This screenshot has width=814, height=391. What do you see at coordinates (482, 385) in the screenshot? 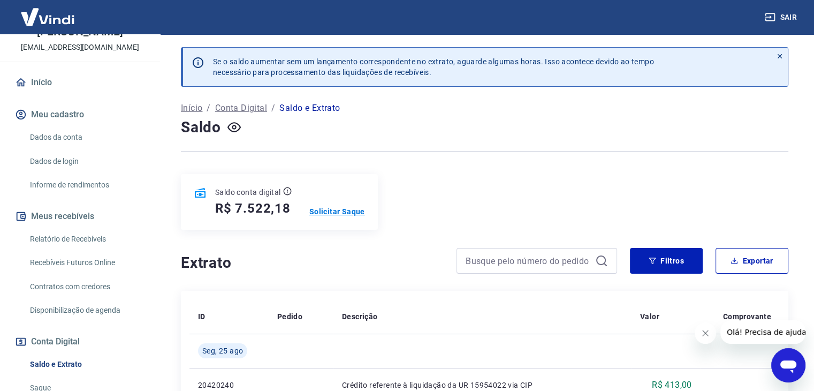
I see `p: Crédito referente à liquidação da UR 15954022 via CIP` at bounding box center [482, 385].